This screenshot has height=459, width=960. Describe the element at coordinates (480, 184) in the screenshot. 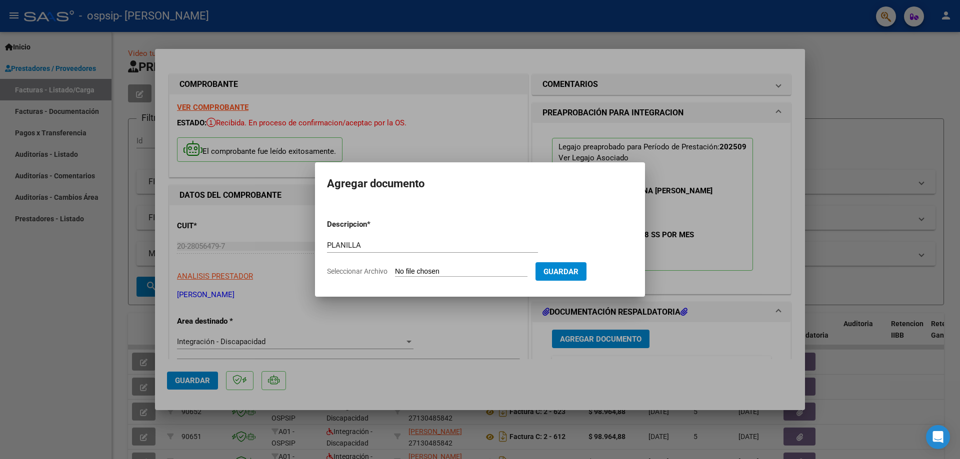

I see `h2: Agregar documento` at that location.